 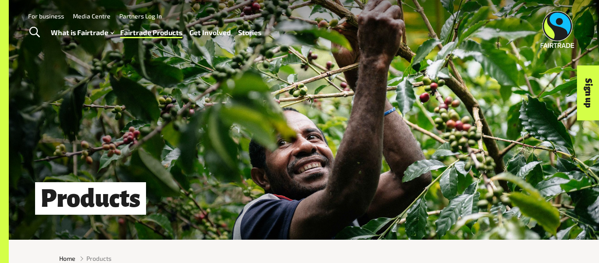 What do you see at coordinates (557, 29) in the screenshot?
I see `img: Fairtrade Australia New Zealand logo` at bounding box center [557, 29].